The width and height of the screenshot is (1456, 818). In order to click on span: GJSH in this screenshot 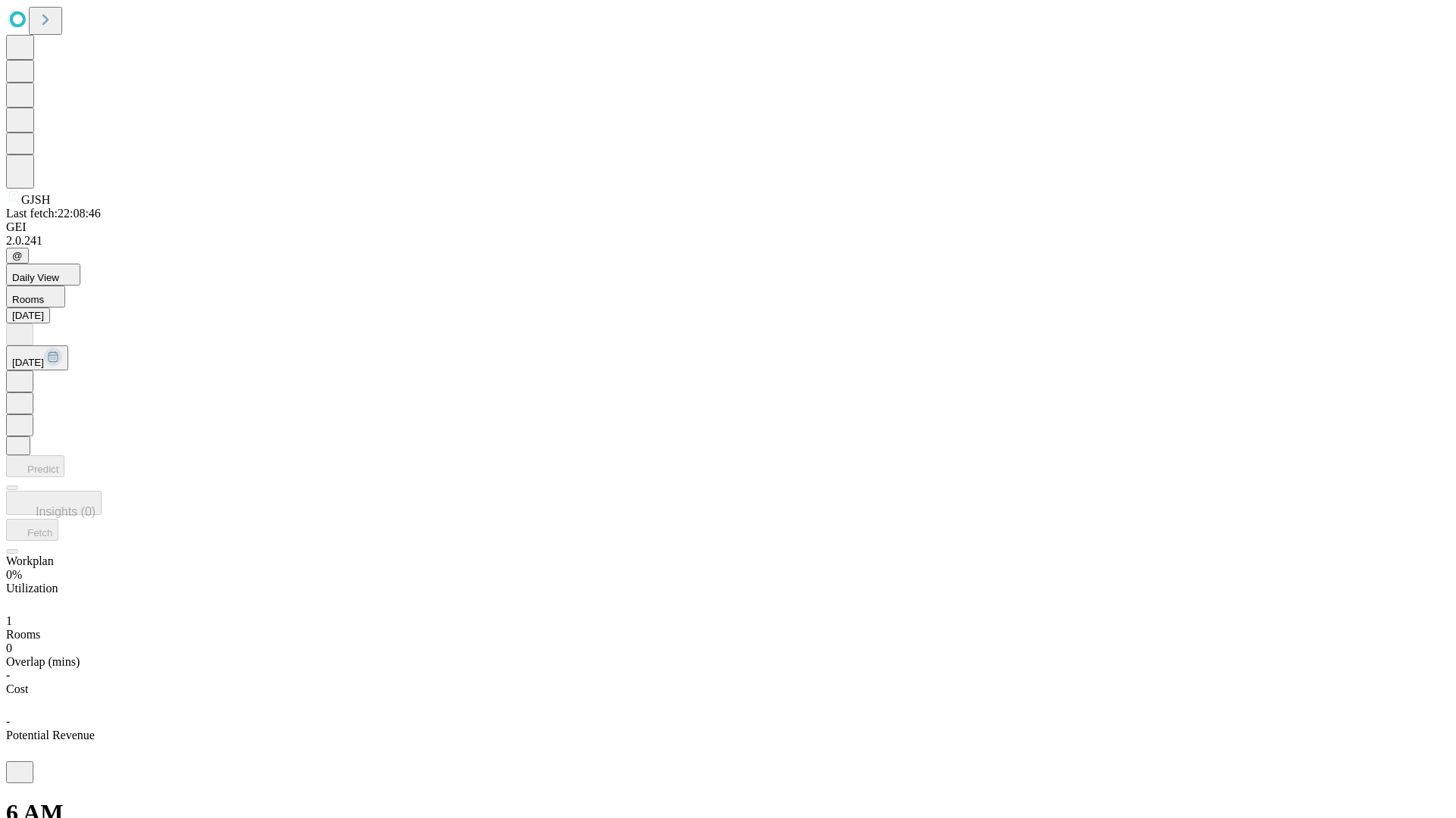, I will do `click(35, 199)`.